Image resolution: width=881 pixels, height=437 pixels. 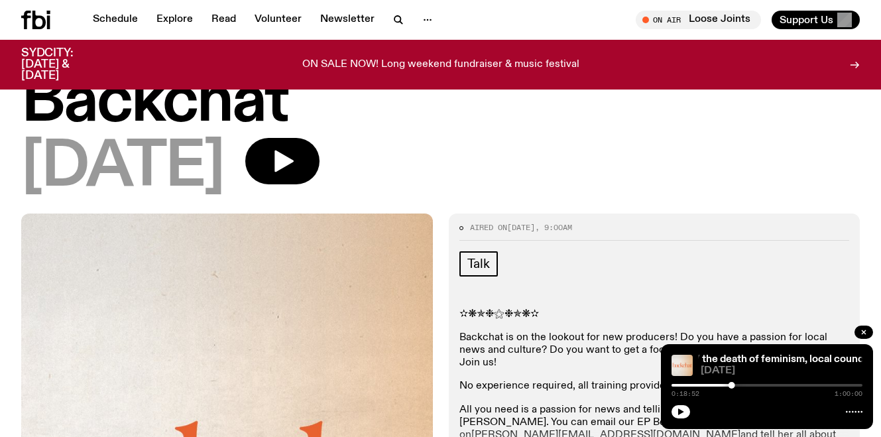 I want to click on button: Support Us, so click(x=815, y=20).